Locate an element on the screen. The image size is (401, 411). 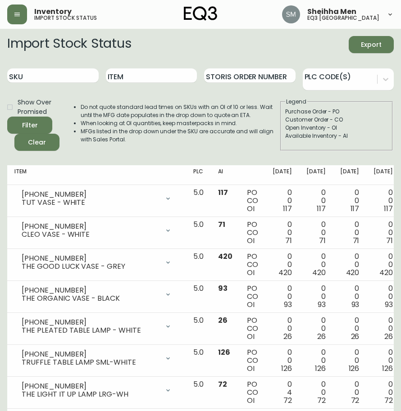
div: THE PLEATED TABLE LAMP - WHITE is located at coordinates (90, 330).